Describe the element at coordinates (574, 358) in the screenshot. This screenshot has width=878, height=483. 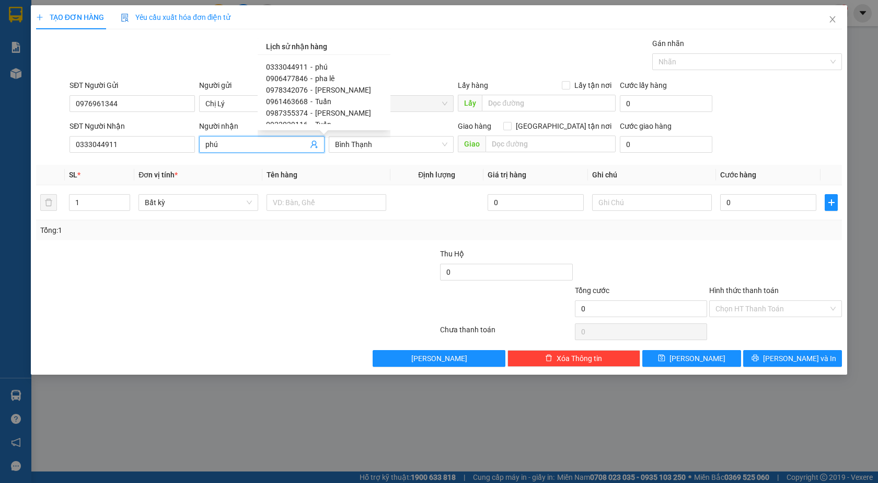
I see `button: deleteXóa Thông tin` at that location.